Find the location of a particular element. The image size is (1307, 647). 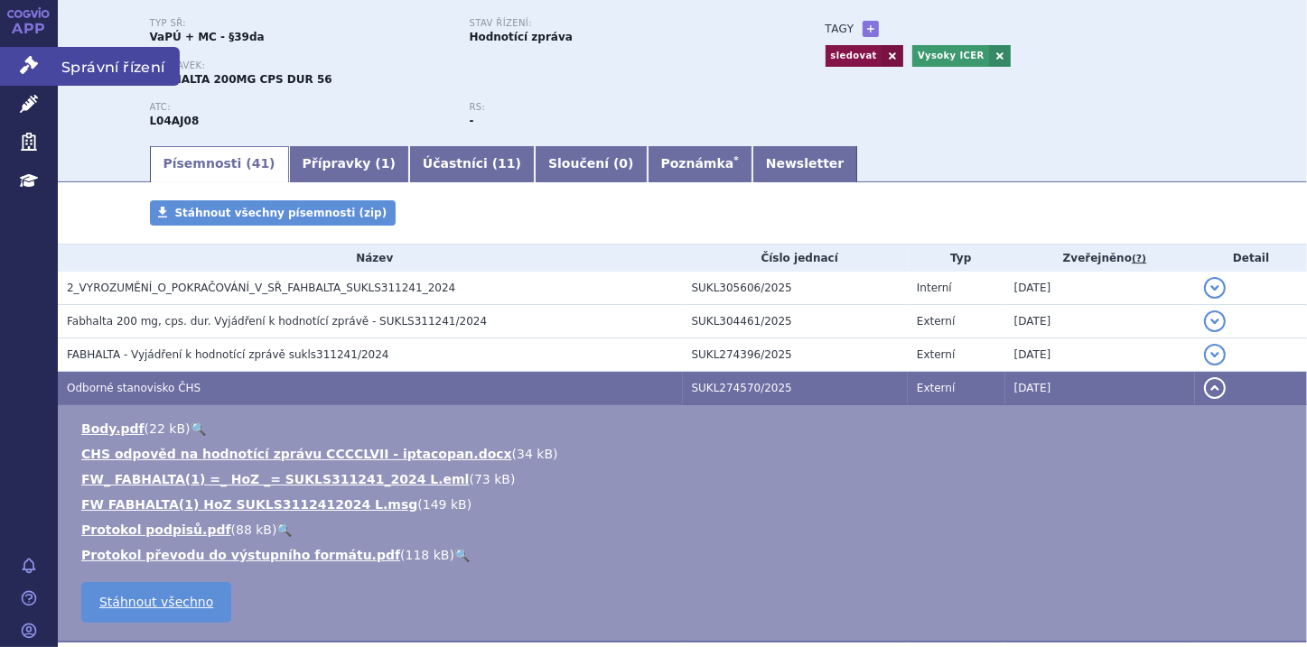

h3: Tagy is located at coordinates (840, 29).